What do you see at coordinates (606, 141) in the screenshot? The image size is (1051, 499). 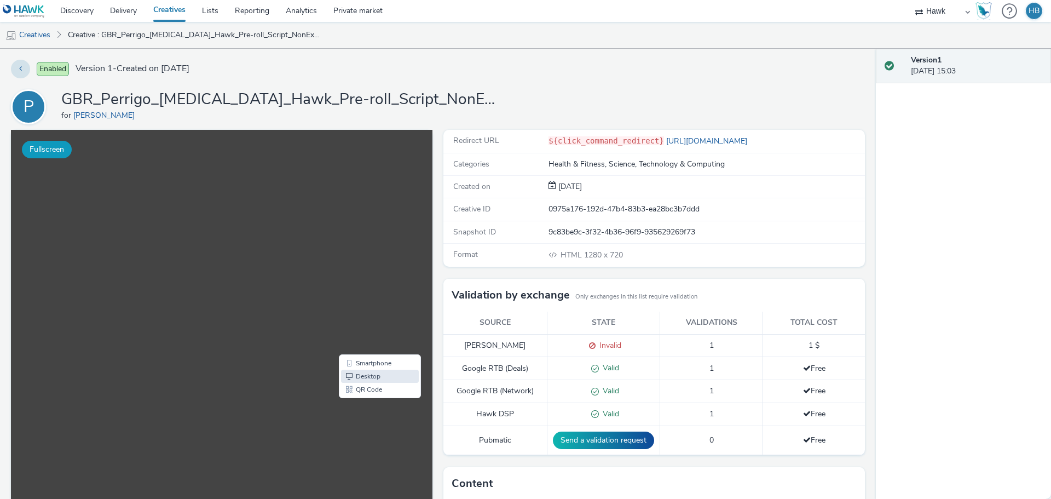 I see `code: ${click_command_redirect}` at bounding box center [606, 141].